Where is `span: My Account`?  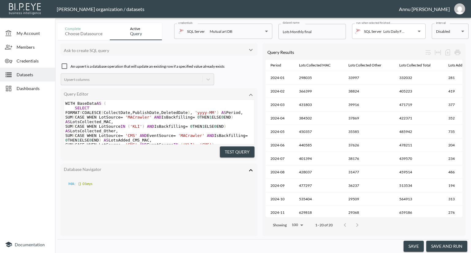
span: My Account is located at coordinates (33, 33).